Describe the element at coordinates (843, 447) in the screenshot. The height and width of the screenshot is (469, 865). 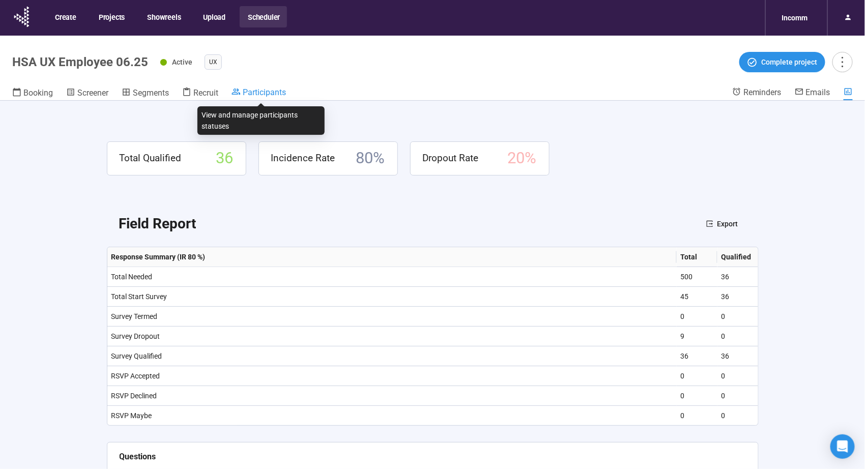
I see `div: Open Intercom Messenger` at that location.